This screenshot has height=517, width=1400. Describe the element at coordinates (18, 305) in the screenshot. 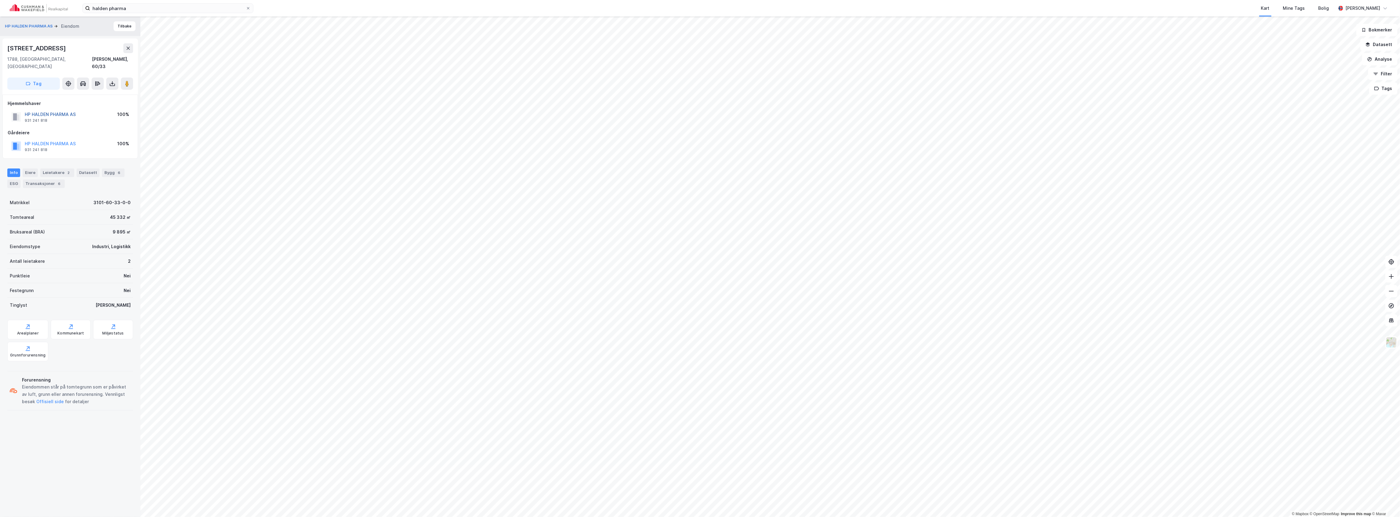

I see `div: Tinglyst` at that location.